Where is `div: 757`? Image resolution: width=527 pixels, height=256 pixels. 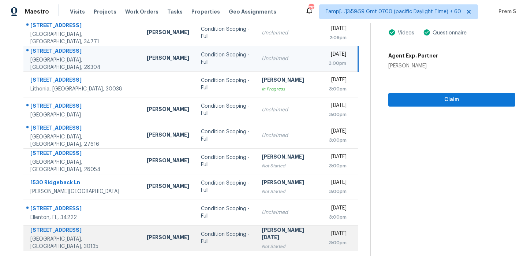 div: 757 is located at coordinates (311, 8).